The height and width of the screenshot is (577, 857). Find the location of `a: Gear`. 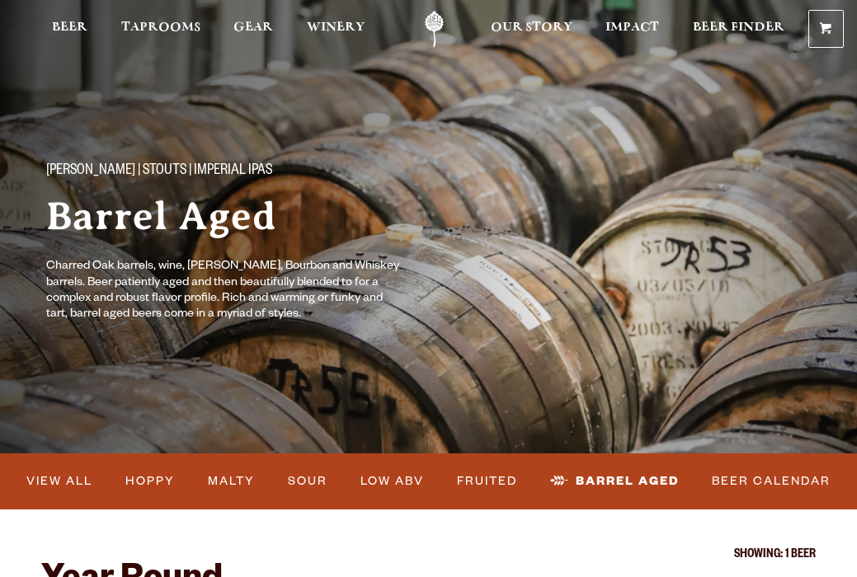

a: Gear is located at coordinates (253, 29).